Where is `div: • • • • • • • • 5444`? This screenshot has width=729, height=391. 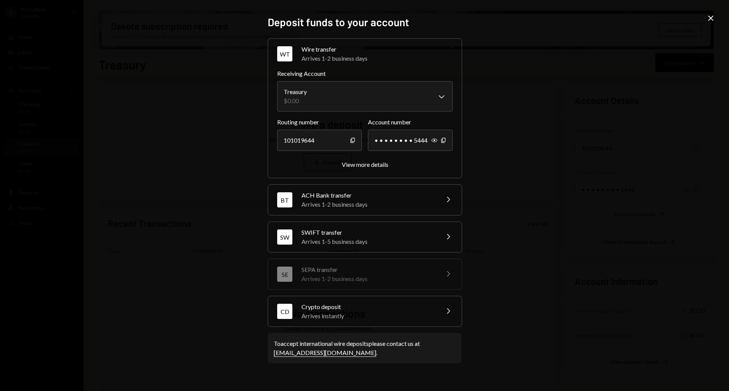 div: • • • • • • • • 5444 is located at coordinates (410, 140).